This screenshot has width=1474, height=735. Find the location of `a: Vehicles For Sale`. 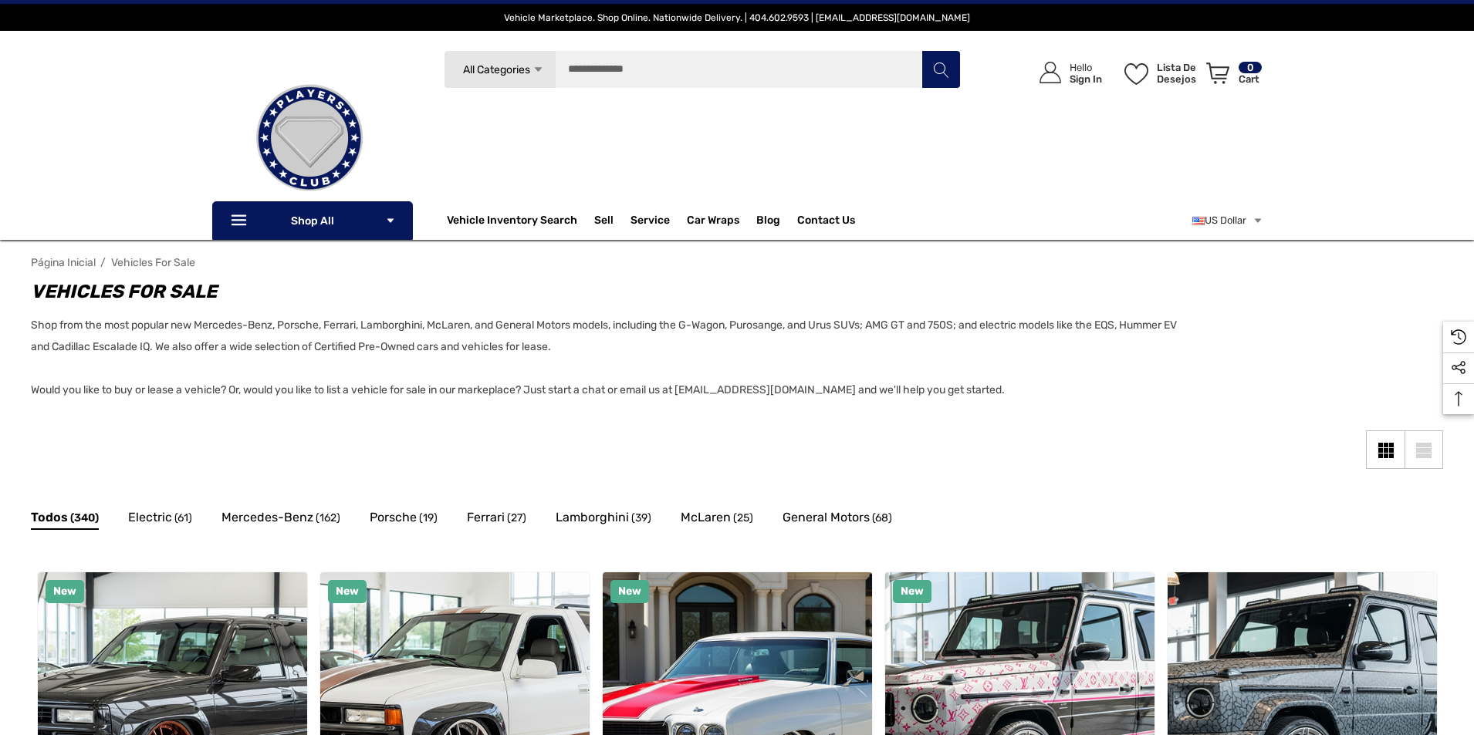

a: Vehicles For Sale is located at coordinates (153, 262).